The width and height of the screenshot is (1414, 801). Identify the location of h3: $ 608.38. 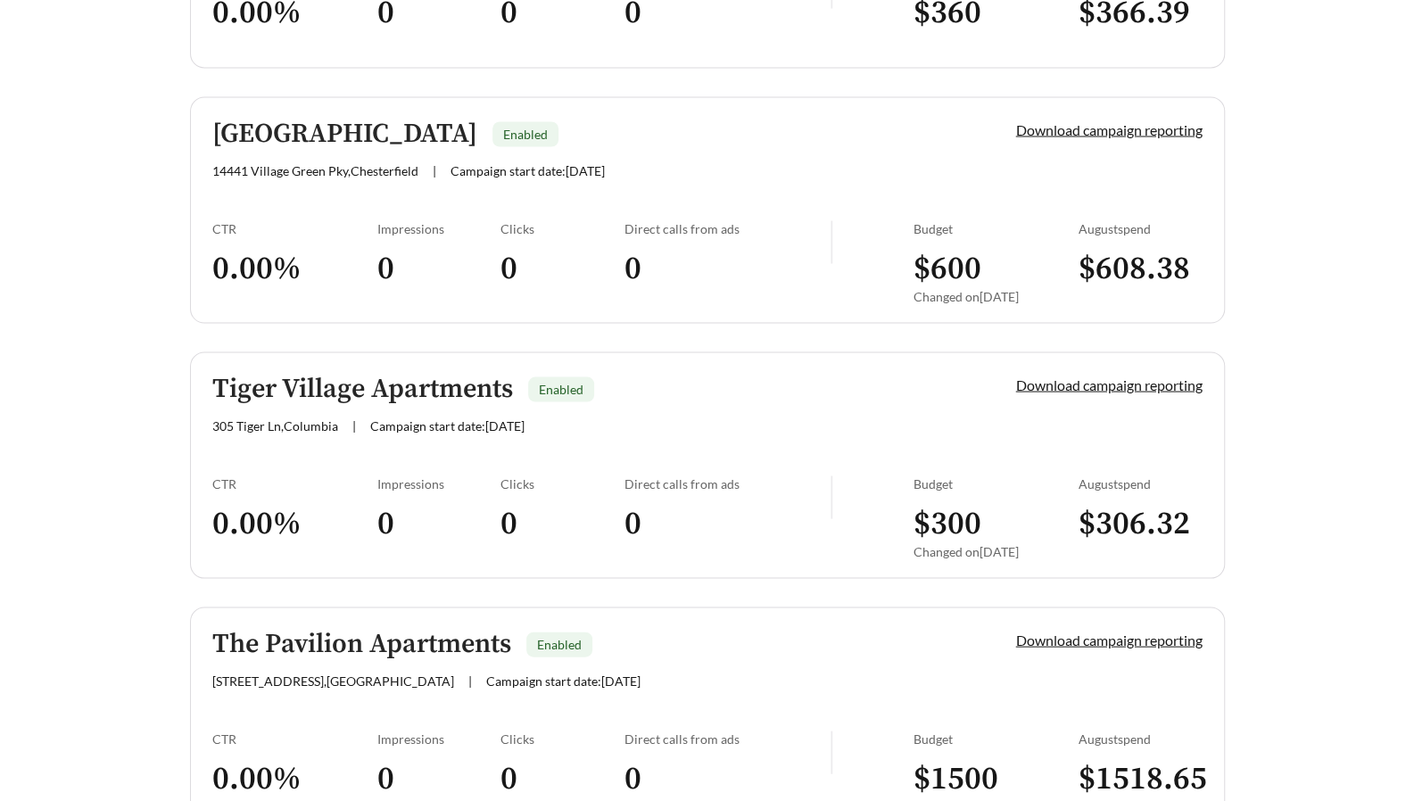
(1140, 268).